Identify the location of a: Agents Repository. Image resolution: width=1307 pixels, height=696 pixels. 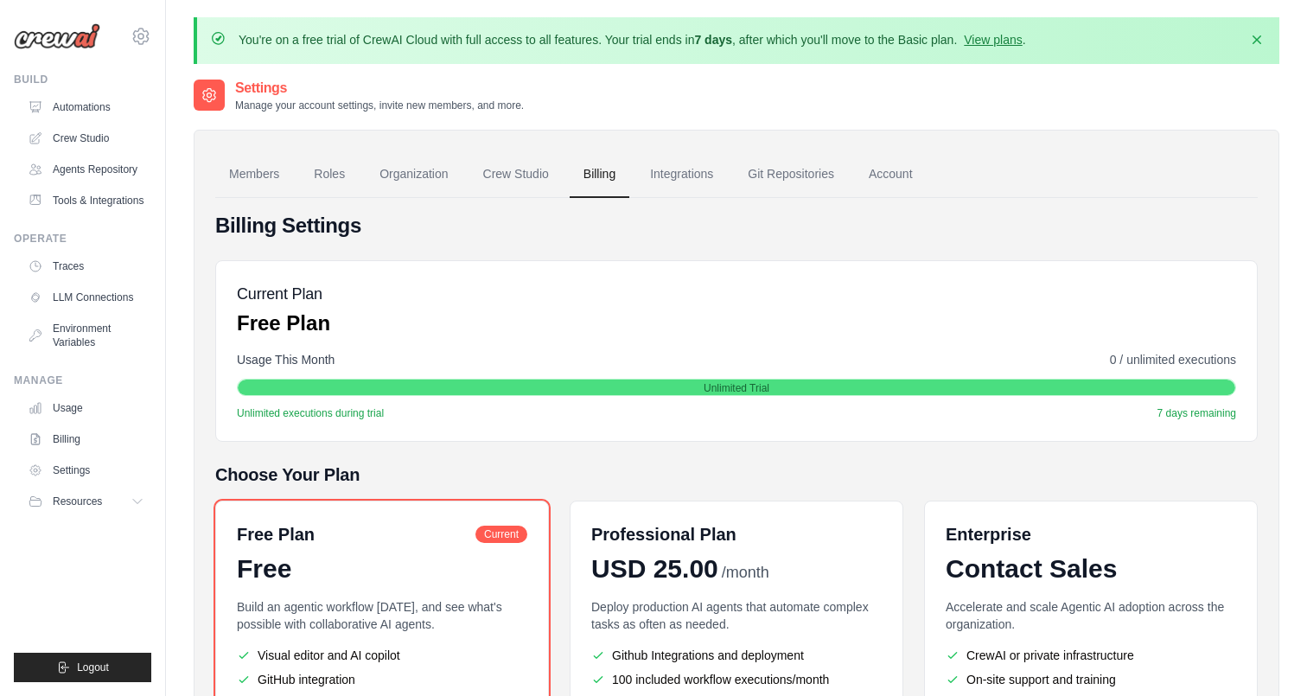
(86, 169).